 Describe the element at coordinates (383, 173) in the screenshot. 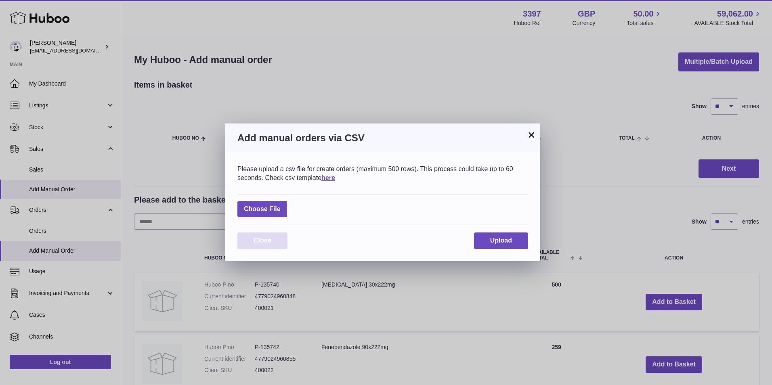

I see `div: Please upload a csv file for create orders (maximum 500 rows). This process could take up to 60 s...` at that location.